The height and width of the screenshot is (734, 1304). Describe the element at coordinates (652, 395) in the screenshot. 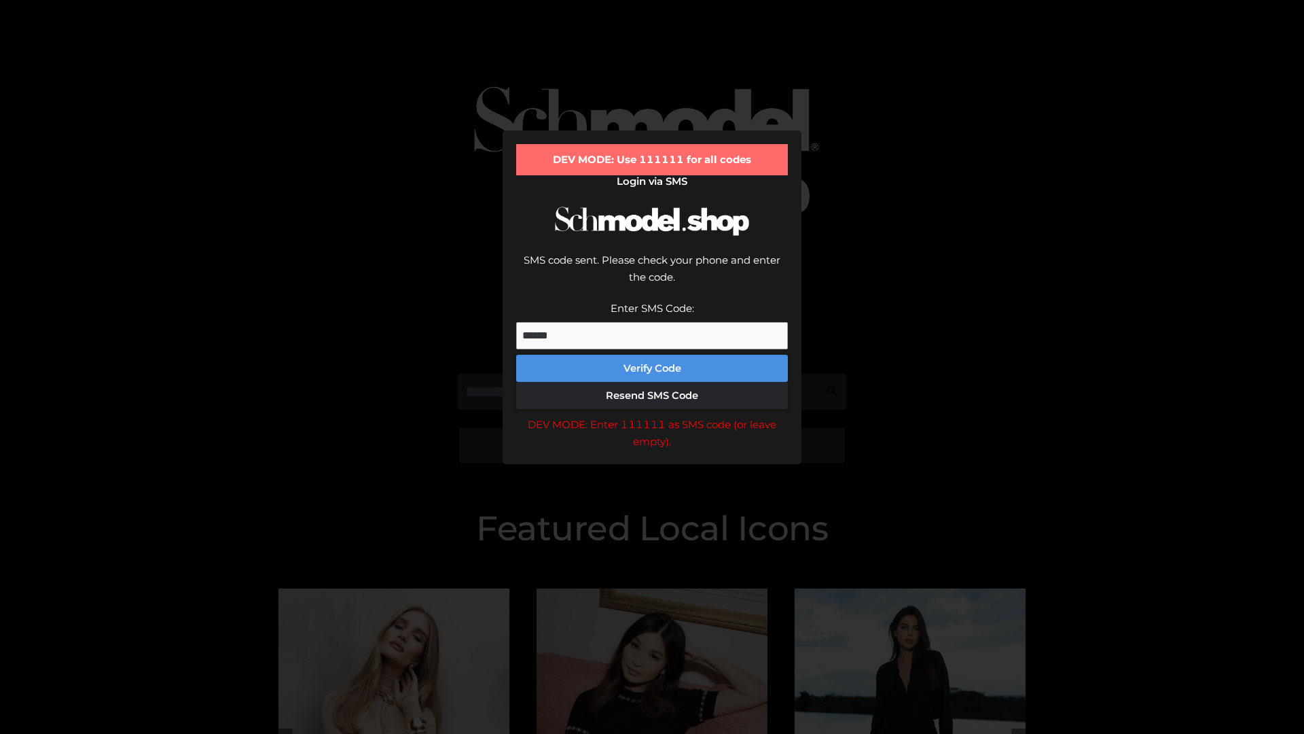

I see `button: Resend SMS Code` at that location.